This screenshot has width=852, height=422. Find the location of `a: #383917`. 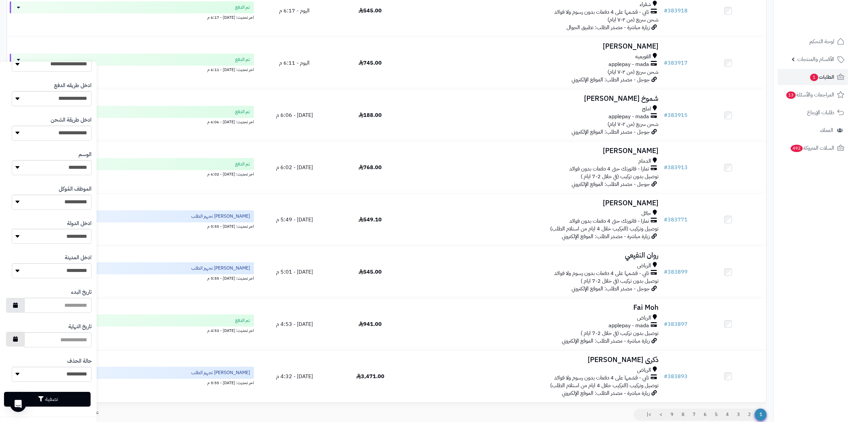

a: #383917 is located at coordinates (675, 63).